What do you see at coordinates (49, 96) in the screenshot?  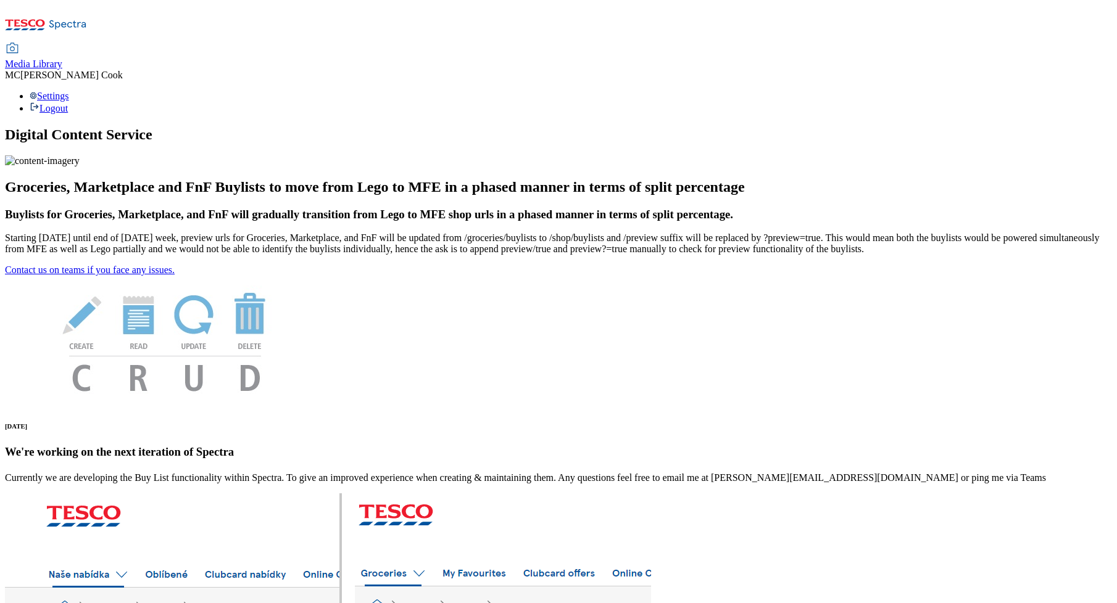 I see `a: Settings` at bounding box center [49, 96].